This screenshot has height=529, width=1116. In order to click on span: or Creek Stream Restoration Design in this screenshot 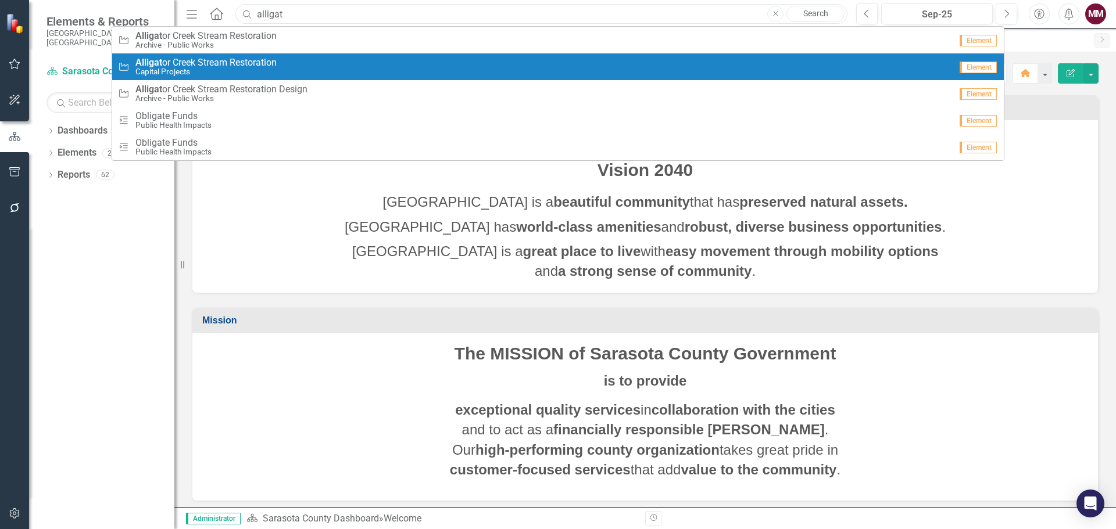, I will do `click(221, 89)`.